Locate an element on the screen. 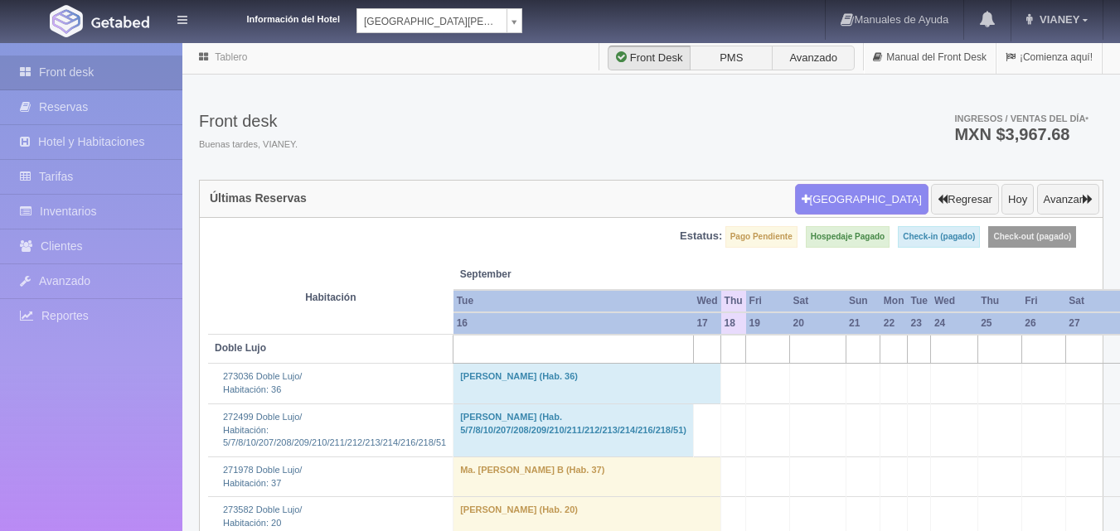  h3: MXN $3,967.68 is located at coordinates (1021, 134).